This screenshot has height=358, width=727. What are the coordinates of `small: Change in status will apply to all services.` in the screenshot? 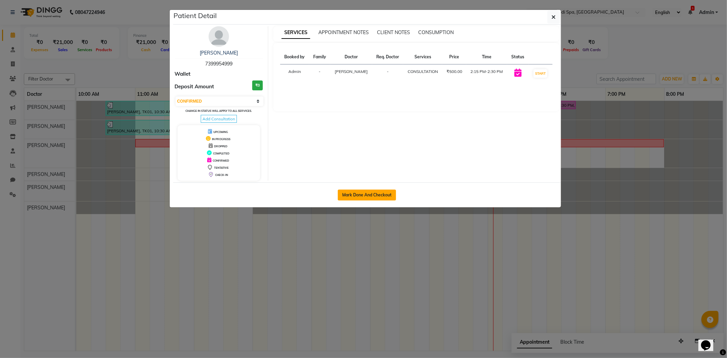 It's located at (218, 111).